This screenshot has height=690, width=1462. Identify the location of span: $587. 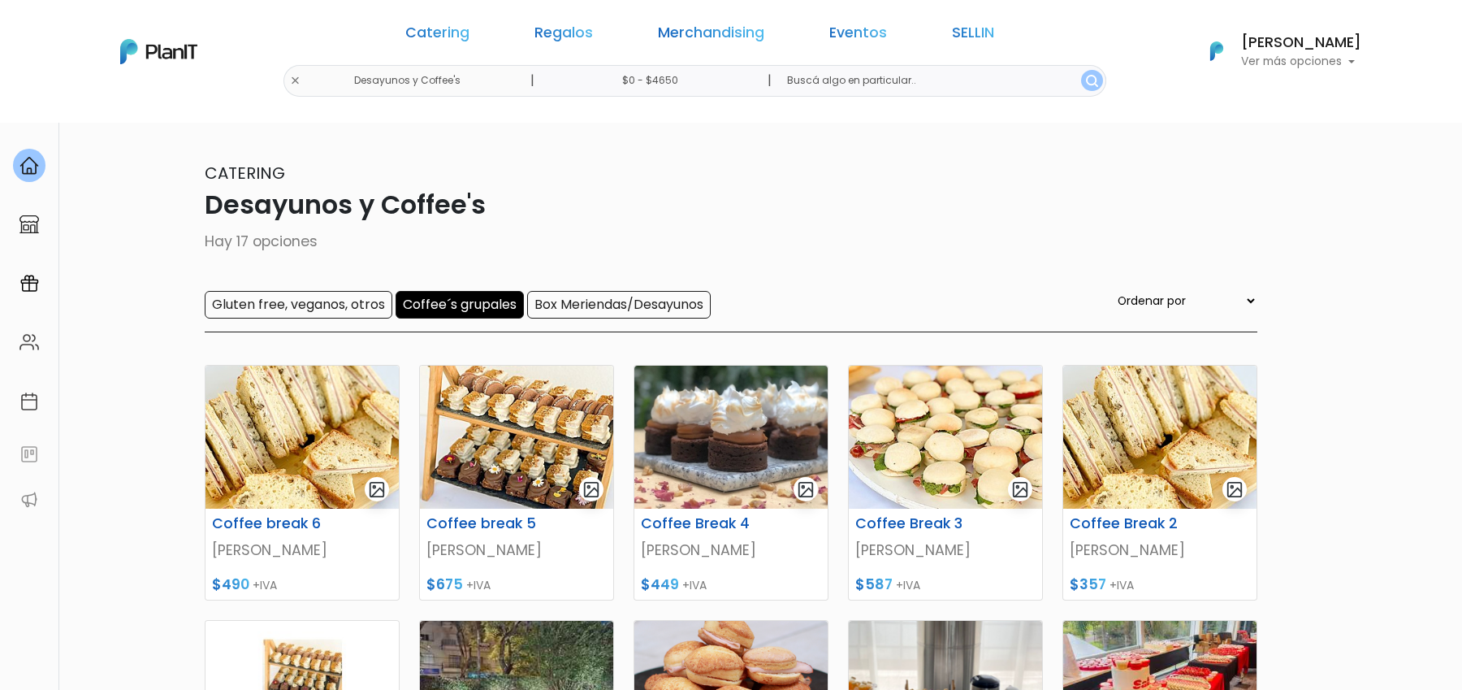
(874, 584).